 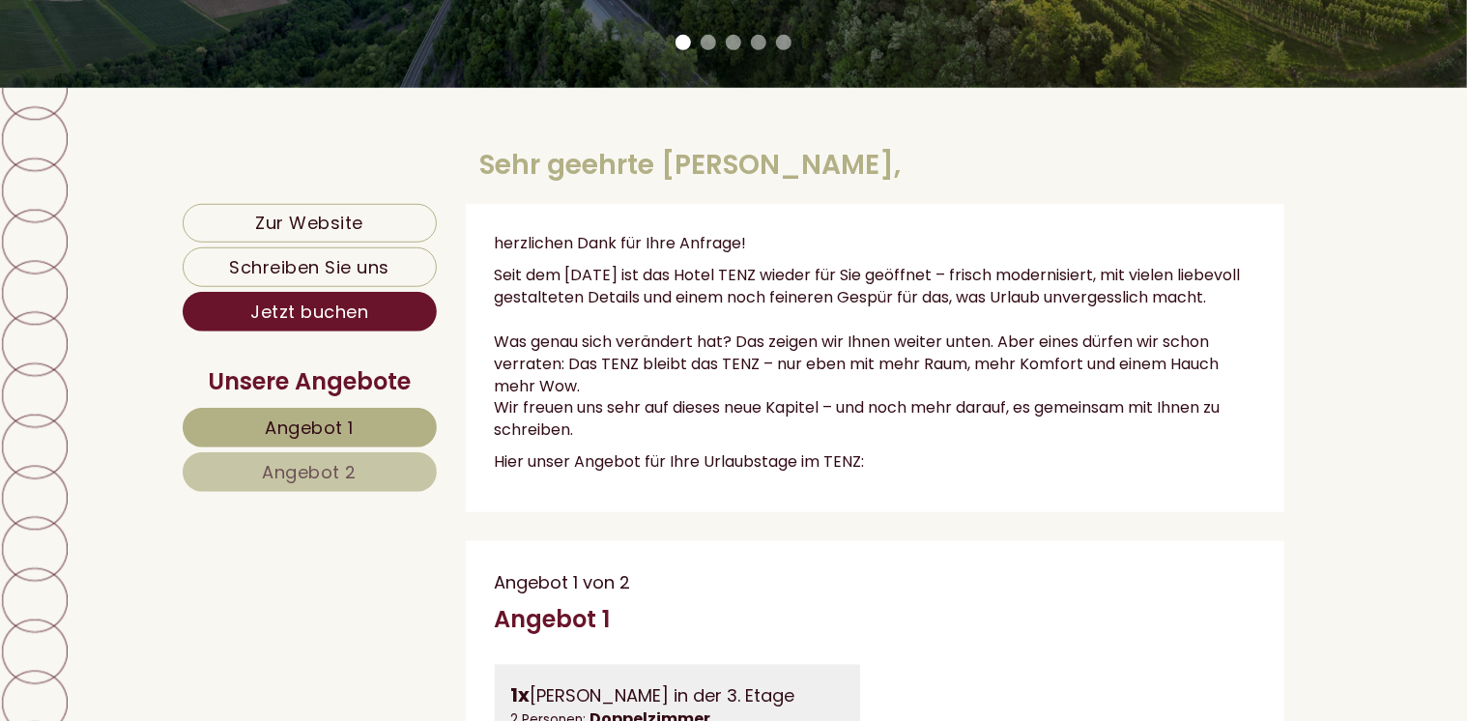 What do you see at coordinates (310, 427) in the screenshot?
I see `span: Angebot 1` at bounding box center [310, 427].